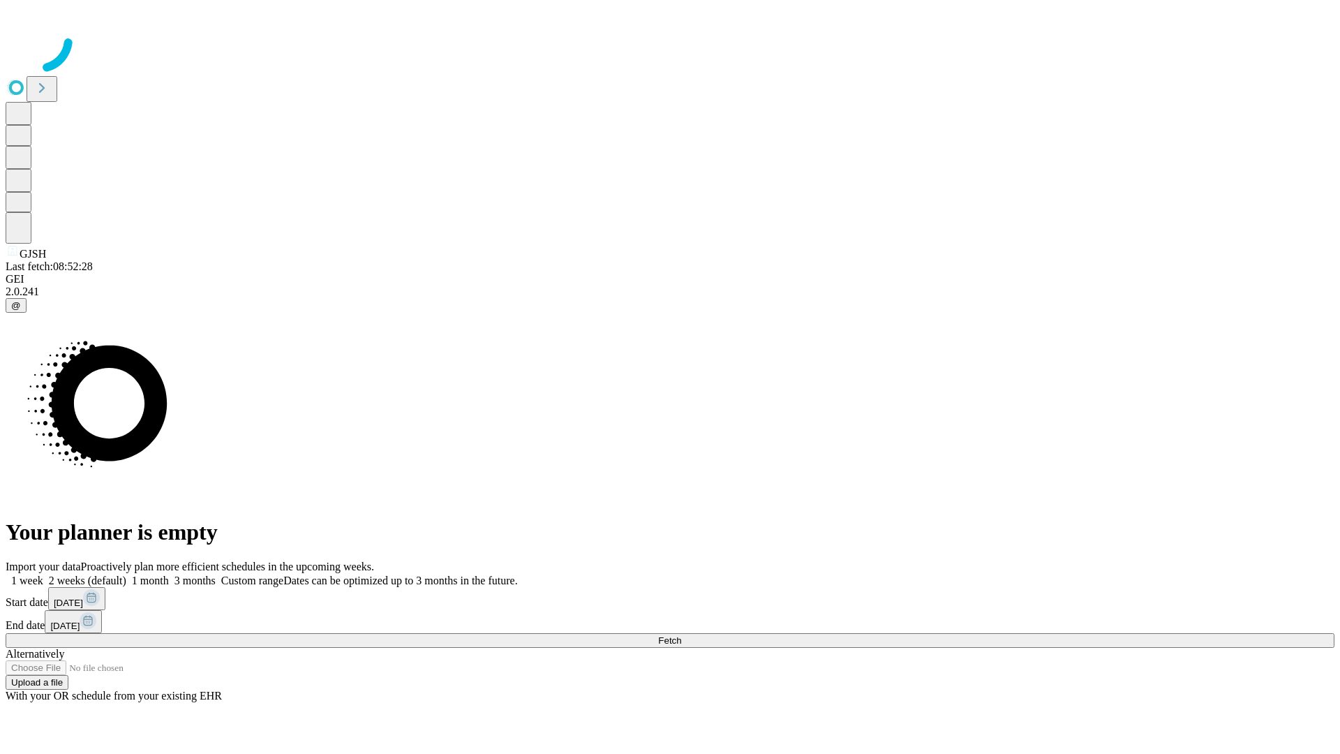  Describe the element at coordinates (670, 640) in the screenshot. I see `button: Fetch` at that location.